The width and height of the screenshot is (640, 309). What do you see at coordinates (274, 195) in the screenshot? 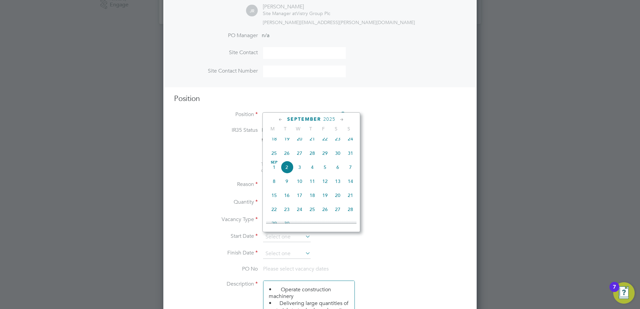
I see `span: 15` at bounding box center [274, 195].